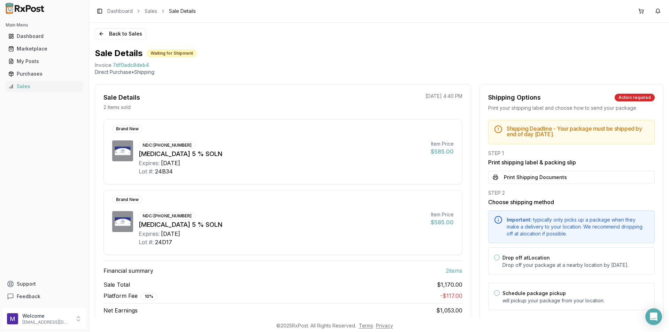  Describe the element at coordinates (121, 311) in the screenshot. I see `span: Net Earnings` at that location.